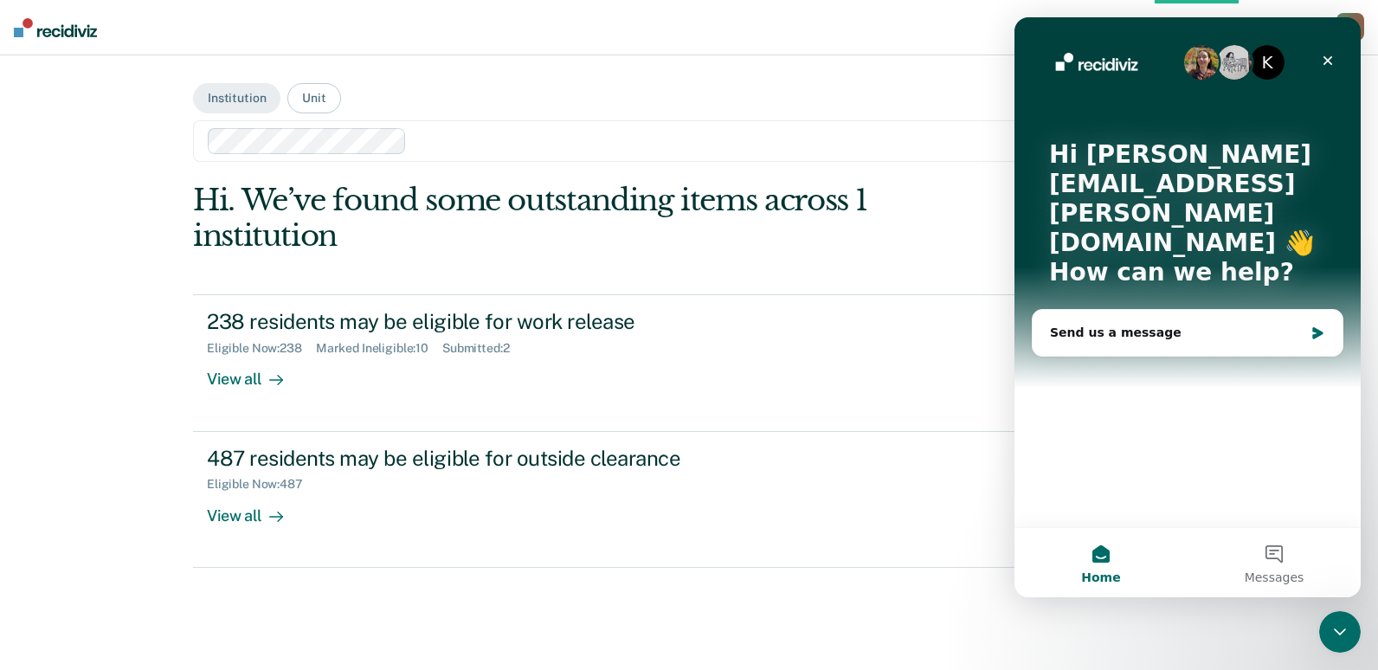 Image resolution: width=1378 pixels, height=670 pixels. I want to click on p: How can we help?, so click(173, 255).